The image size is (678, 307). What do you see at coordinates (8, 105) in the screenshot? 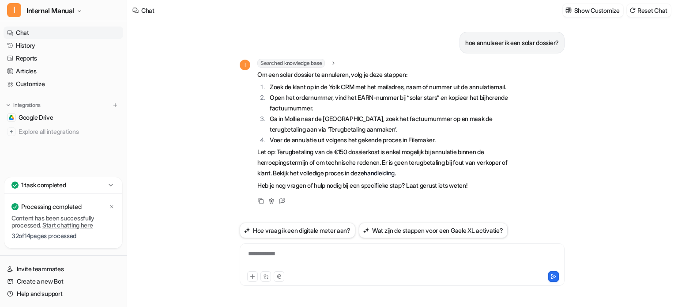
I see `img: expand menu` at bounding box center [8, 105].